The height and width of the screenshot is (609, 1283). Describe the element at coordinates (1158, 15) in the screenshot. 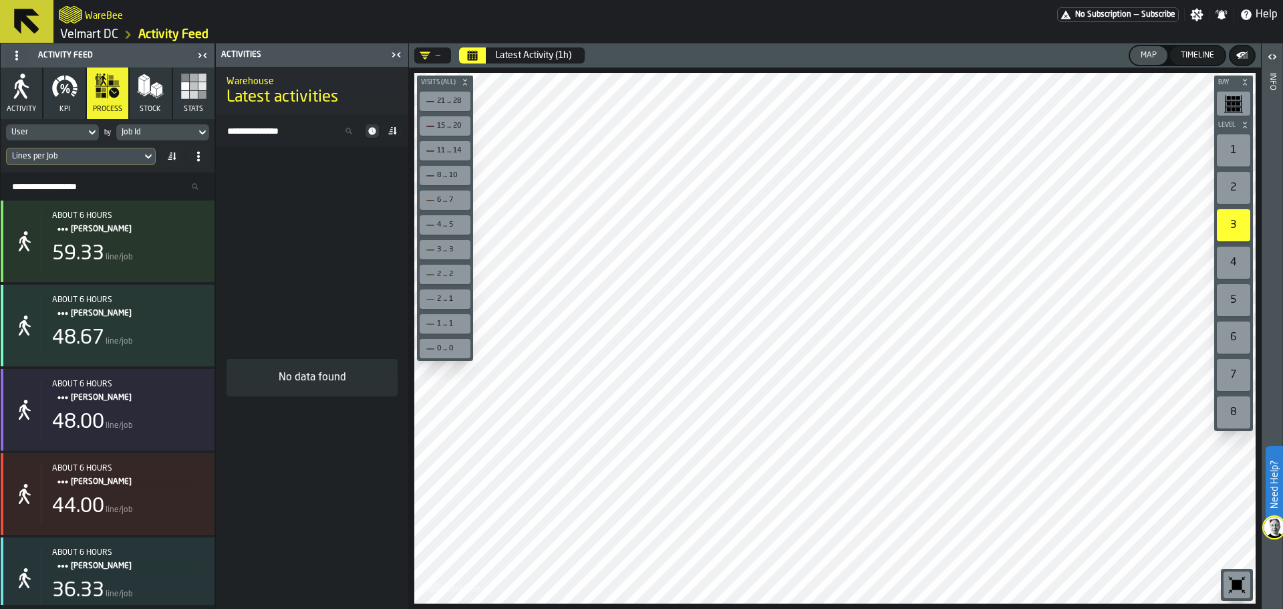

I see `span: Subscribe` at that location.